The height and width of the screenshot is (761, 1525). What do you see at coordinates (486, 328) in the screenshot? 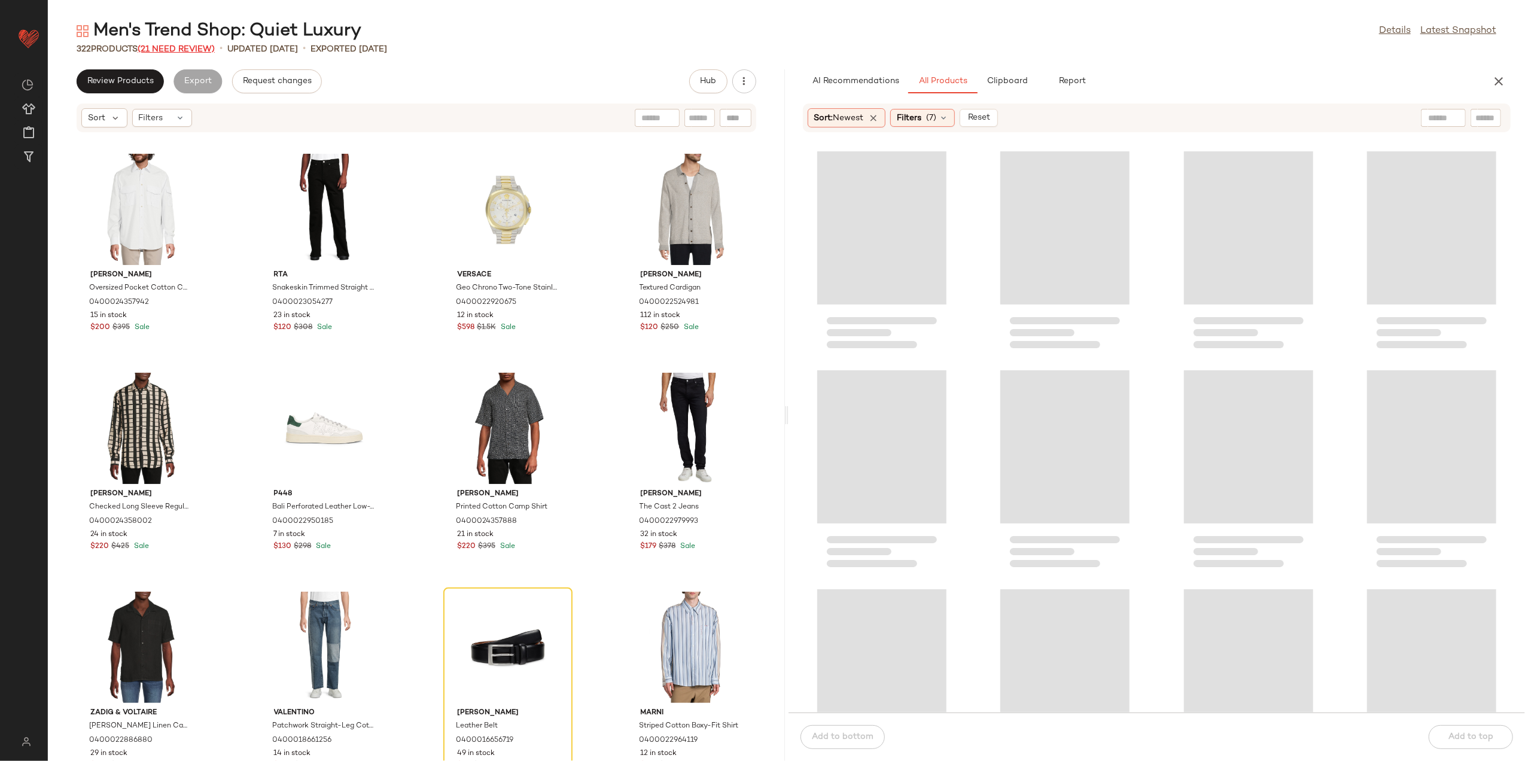
I see `span: $1.5K` at bounding box center [486, 328].